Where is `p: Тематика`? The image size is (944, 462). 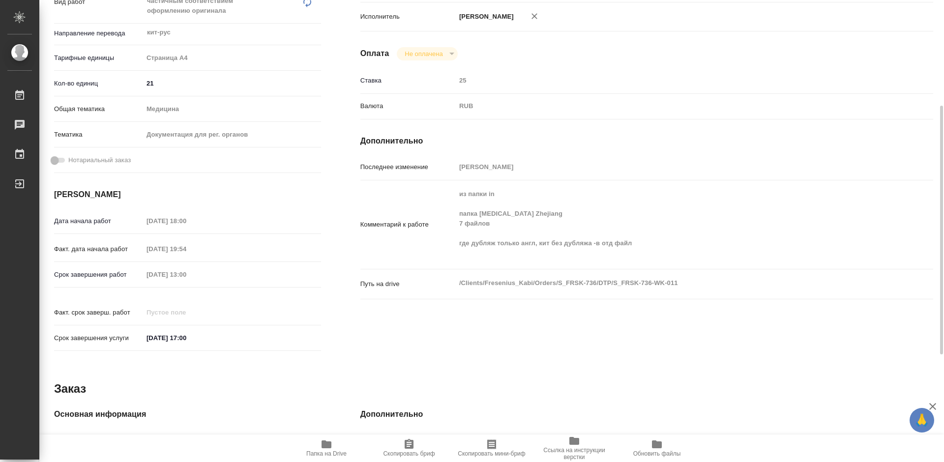
p: Тематика is located at coordinates (98, 135).